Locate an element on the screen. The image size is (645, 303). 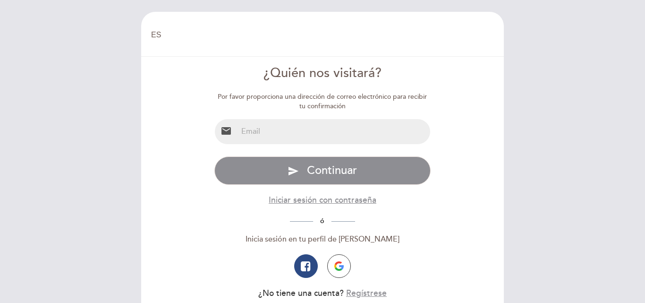
span: ¿No tiene una cuenta? is located at coordinates (301, 293).